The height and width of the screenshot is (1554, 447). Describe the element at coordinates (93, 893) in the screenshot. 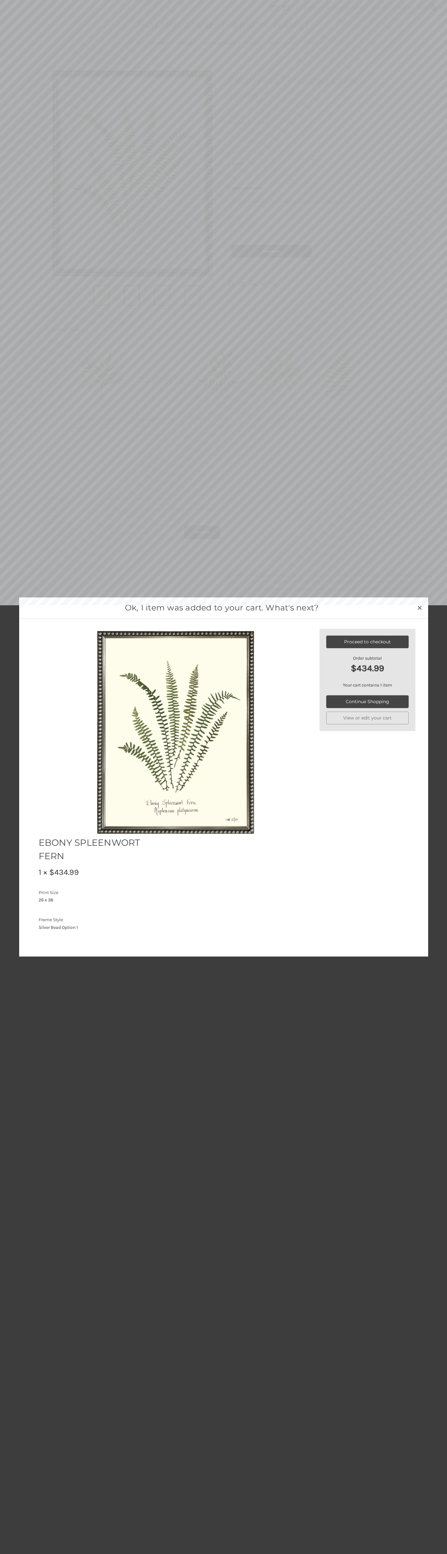

I see `dt: Print Size` at that location.